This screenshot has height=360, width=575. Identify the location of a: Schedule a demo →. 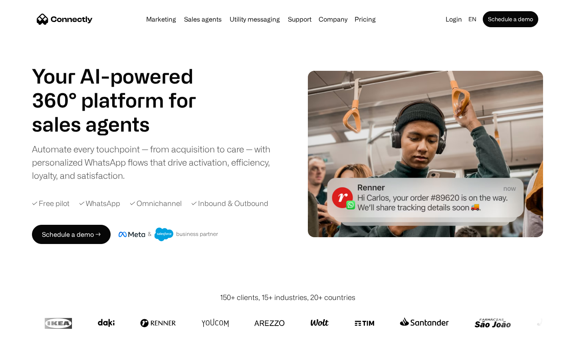
(71, 234).